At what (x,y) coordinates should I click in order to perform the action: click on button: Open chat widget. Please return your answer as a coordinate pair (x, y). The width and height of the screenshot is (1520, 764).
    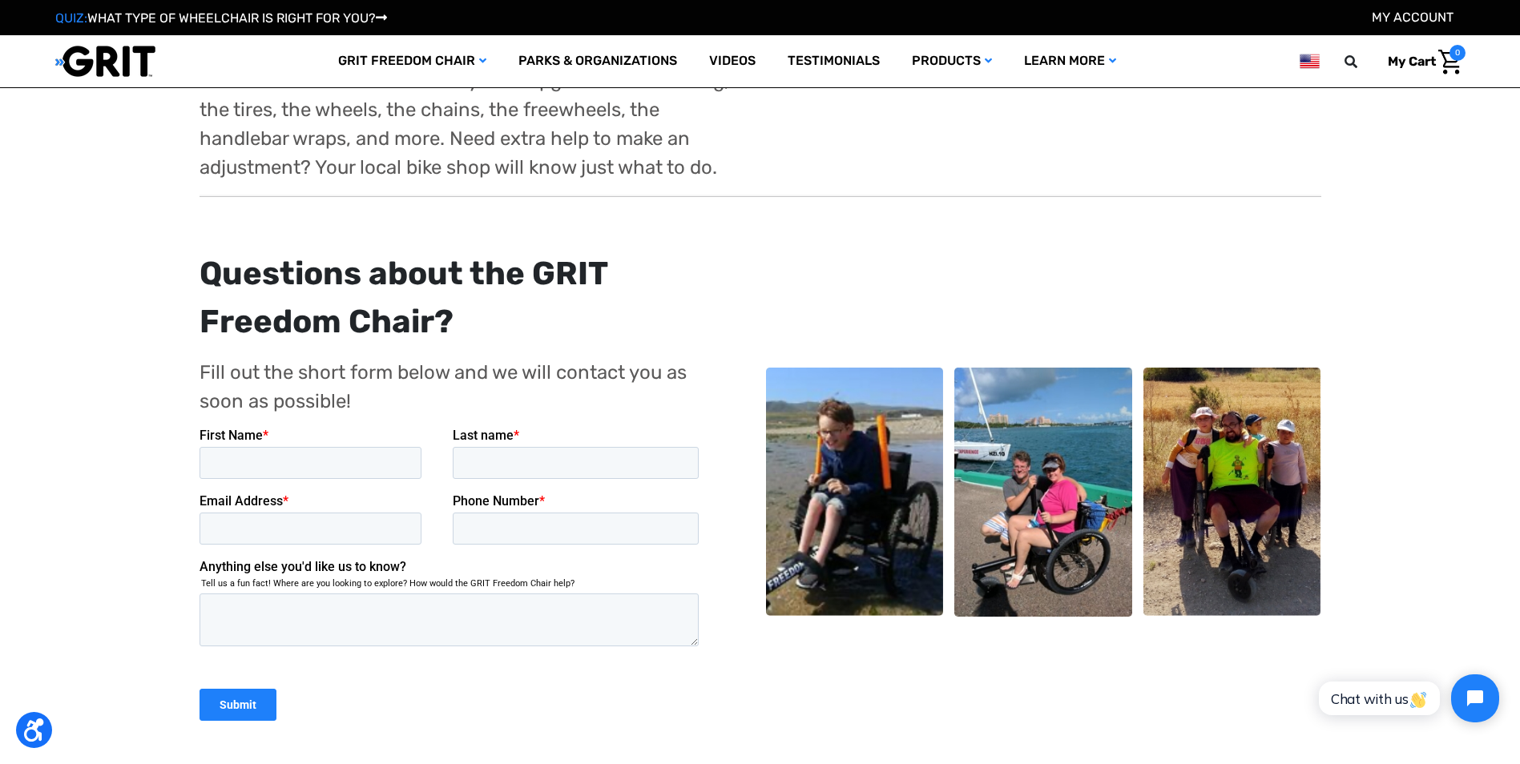
    Looking at the image, I should click on (174, 38).